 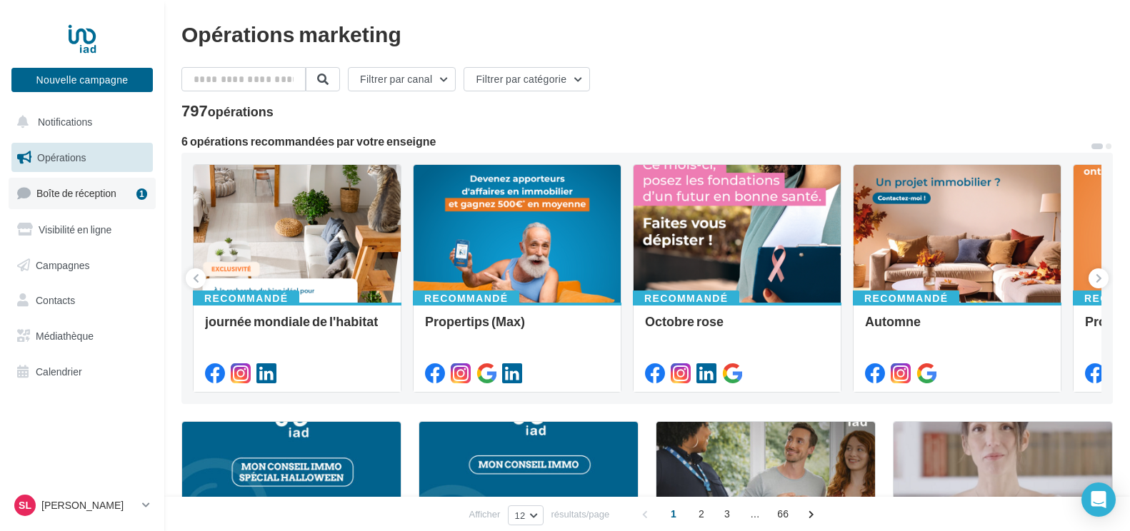 What do you see at coordinates (82, 372) in the screenshot?
I see `a: Calendrier` at bounding box center [82, 372].